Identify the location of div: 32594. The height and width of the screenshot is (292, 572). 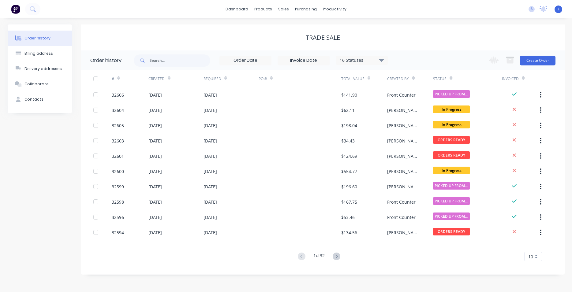
(118, 233).